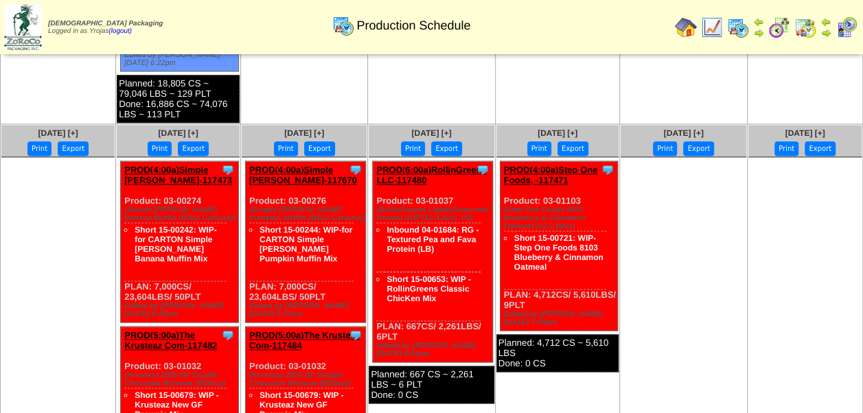 This screenshot has height=413, width=863. Describe the element at coordinates (170, 341) in the screenshot. I see `a: PROD(5:00a)The Krusteaz Com-117482` at that location.